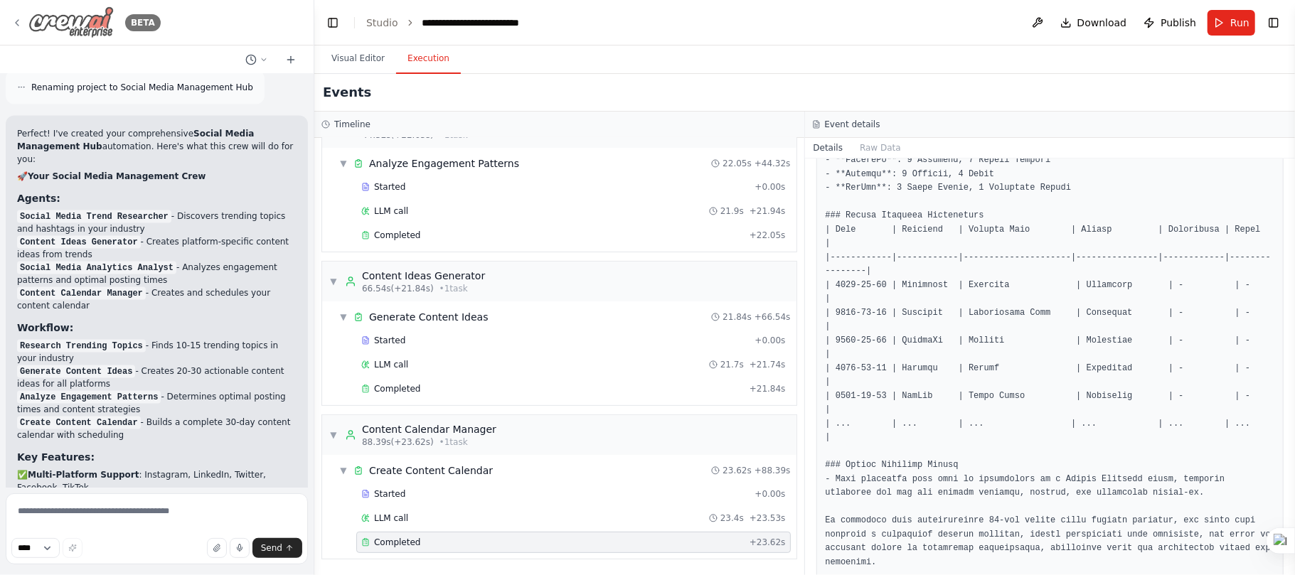 Image resolution: width=1295 pixels, height=575 pixels. Describe the element at coordinates (737, 471) in the screenshot. I see `span: 23.62s` at that location.